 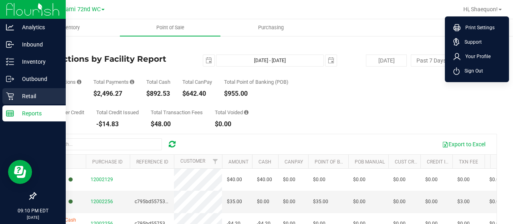 I want to click on p: Outbound, so click(x=38, y=79).